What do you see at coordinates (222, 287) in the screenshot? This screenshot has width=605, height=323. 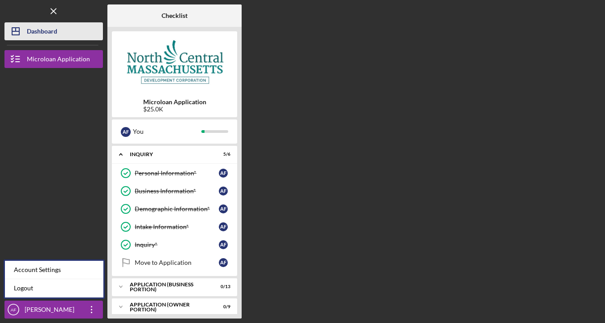 I see `div: 0 / 13` at bounding box center [222, 287].